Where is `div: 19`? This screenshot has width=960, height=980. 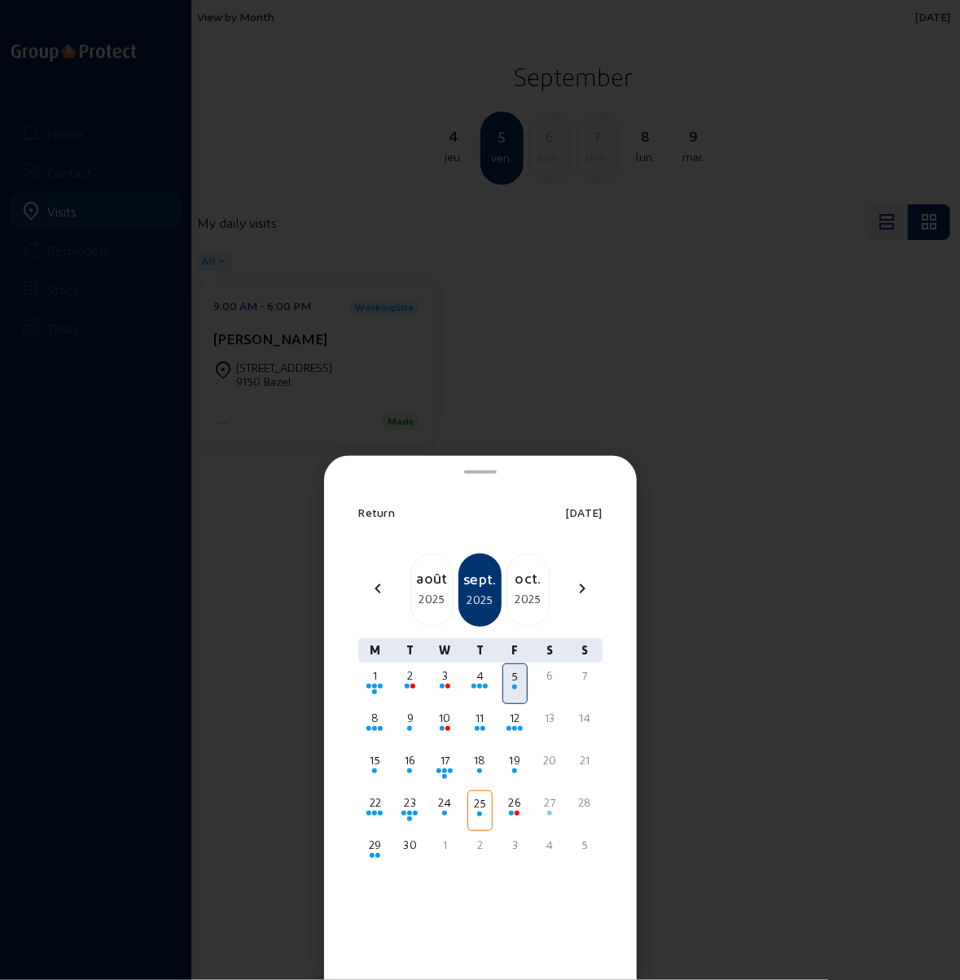 div: 19 is located at coordinates (514, 760).